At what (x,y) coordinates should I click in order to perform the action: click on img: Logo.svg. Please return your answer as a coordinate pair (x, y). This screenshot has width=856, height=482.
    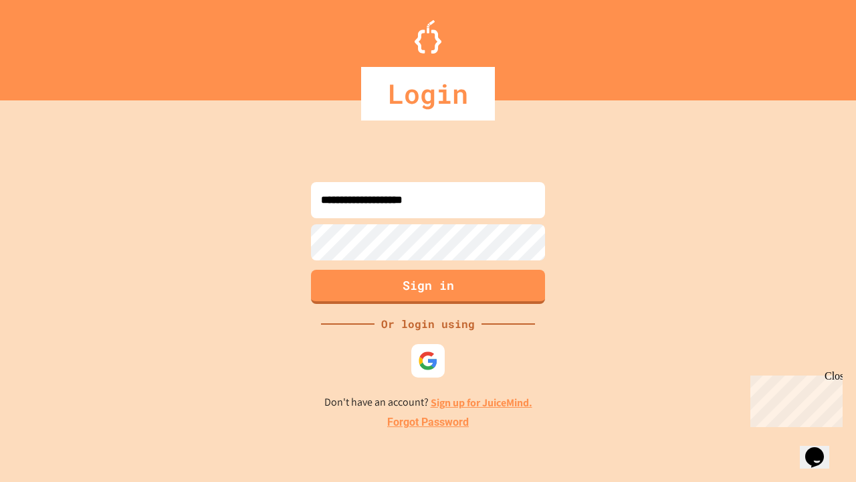
    Looking at the image, I should click on (428, 37).